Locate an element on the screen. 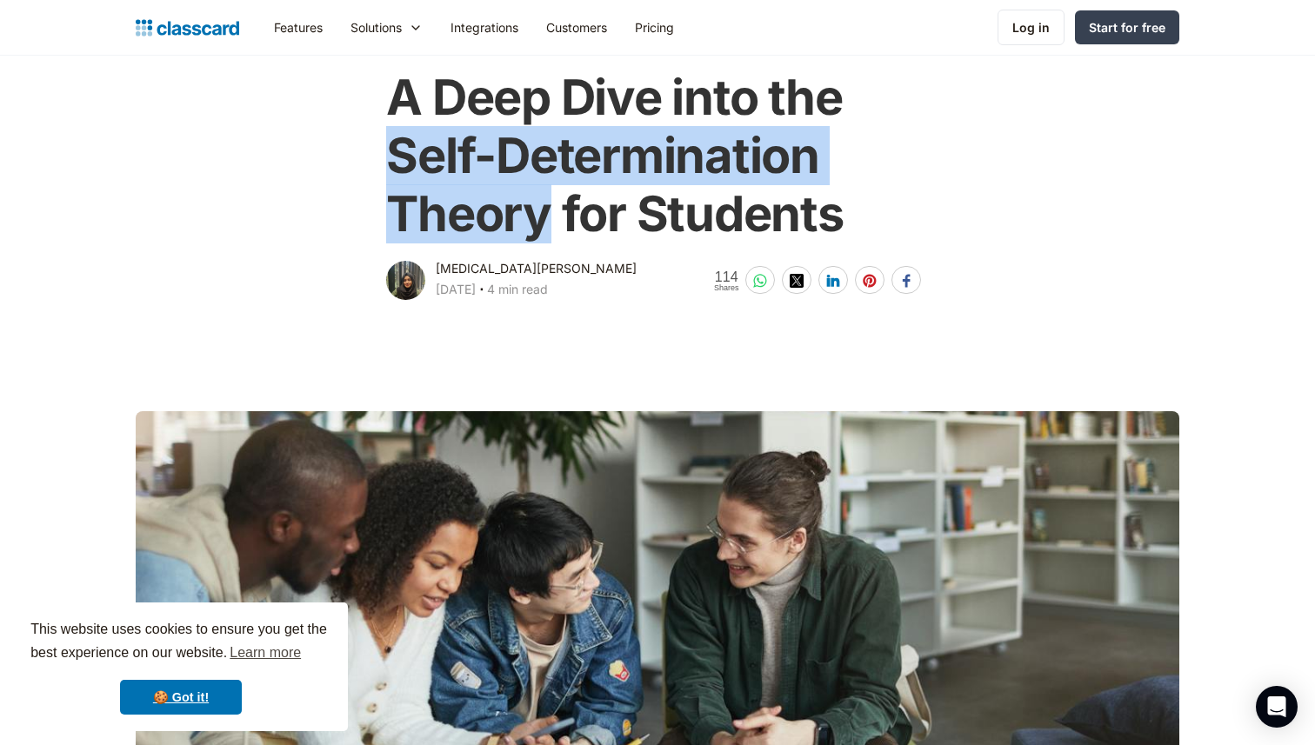 Image resolution: width=1315 pixels, height=745 pixels. h1: A Deep Dive into the Self-Determination Theory for Students is located at coordinates (657, 157).